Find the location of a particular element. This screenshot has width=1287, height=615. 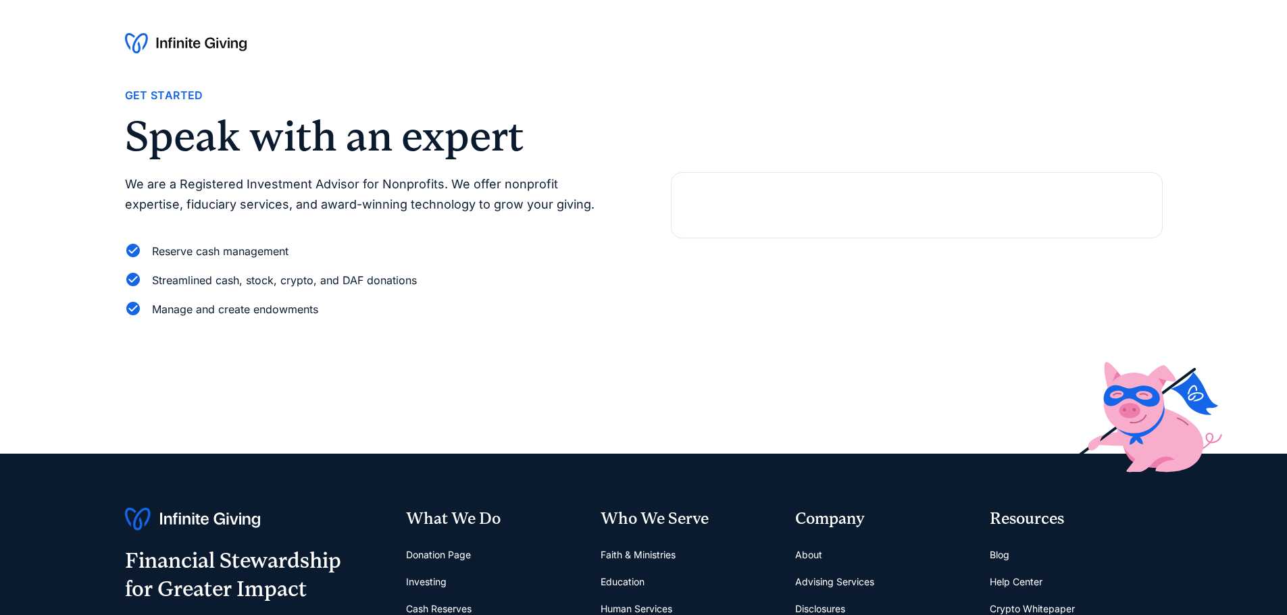

a: About is located at coordinates (809, 555).